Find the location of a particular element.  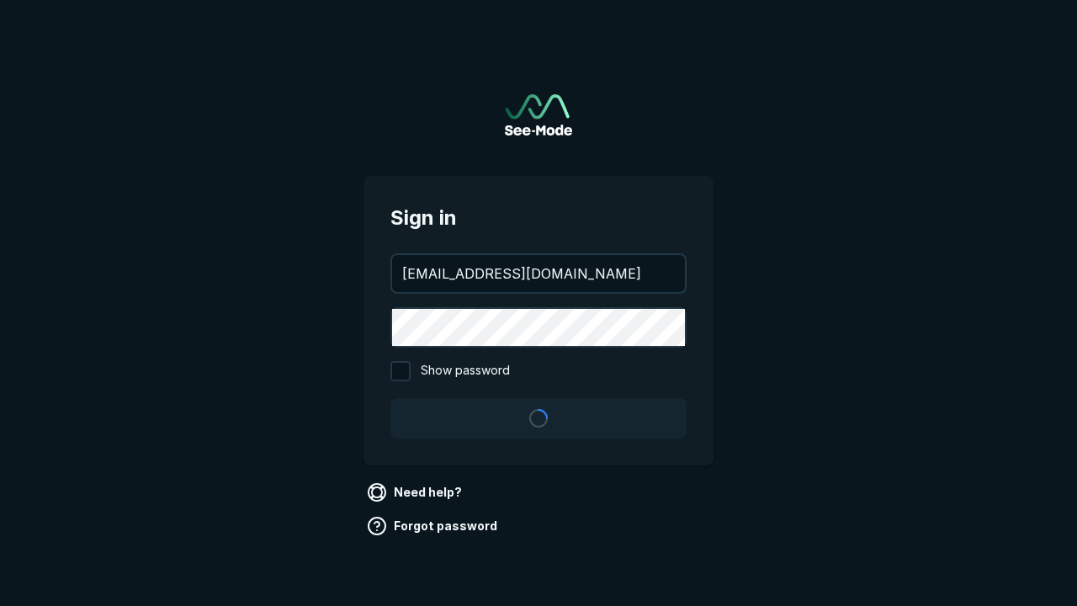

img: See-Mode Logo is located at coordinates (539, 114).